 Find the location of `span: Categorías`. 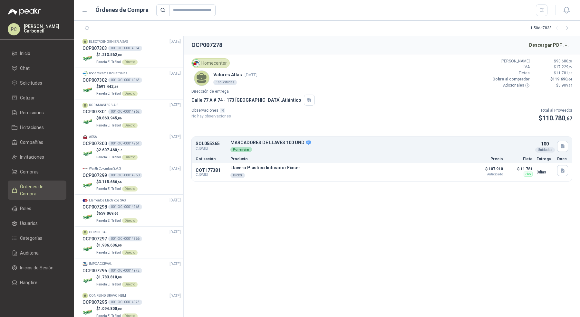

span: Categorías is located at coordinates (31, 238).